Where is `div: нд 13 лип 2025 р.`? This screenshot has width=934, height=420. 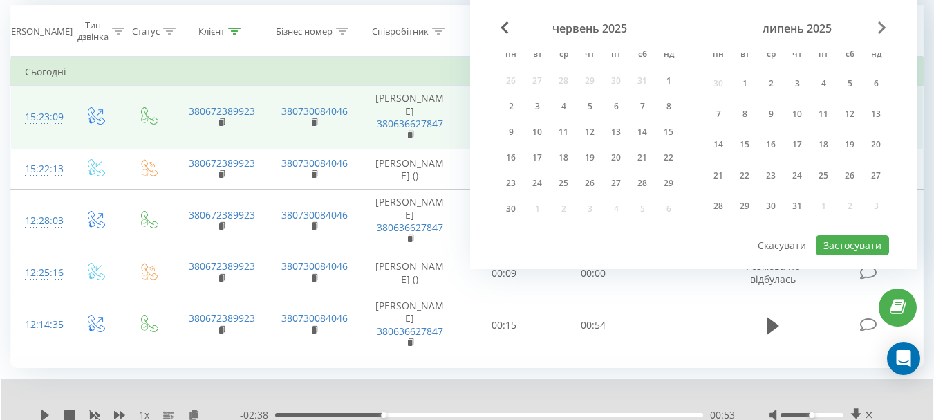
div: нд 13 лип 2025 р. is located at coordinates (876, 113).